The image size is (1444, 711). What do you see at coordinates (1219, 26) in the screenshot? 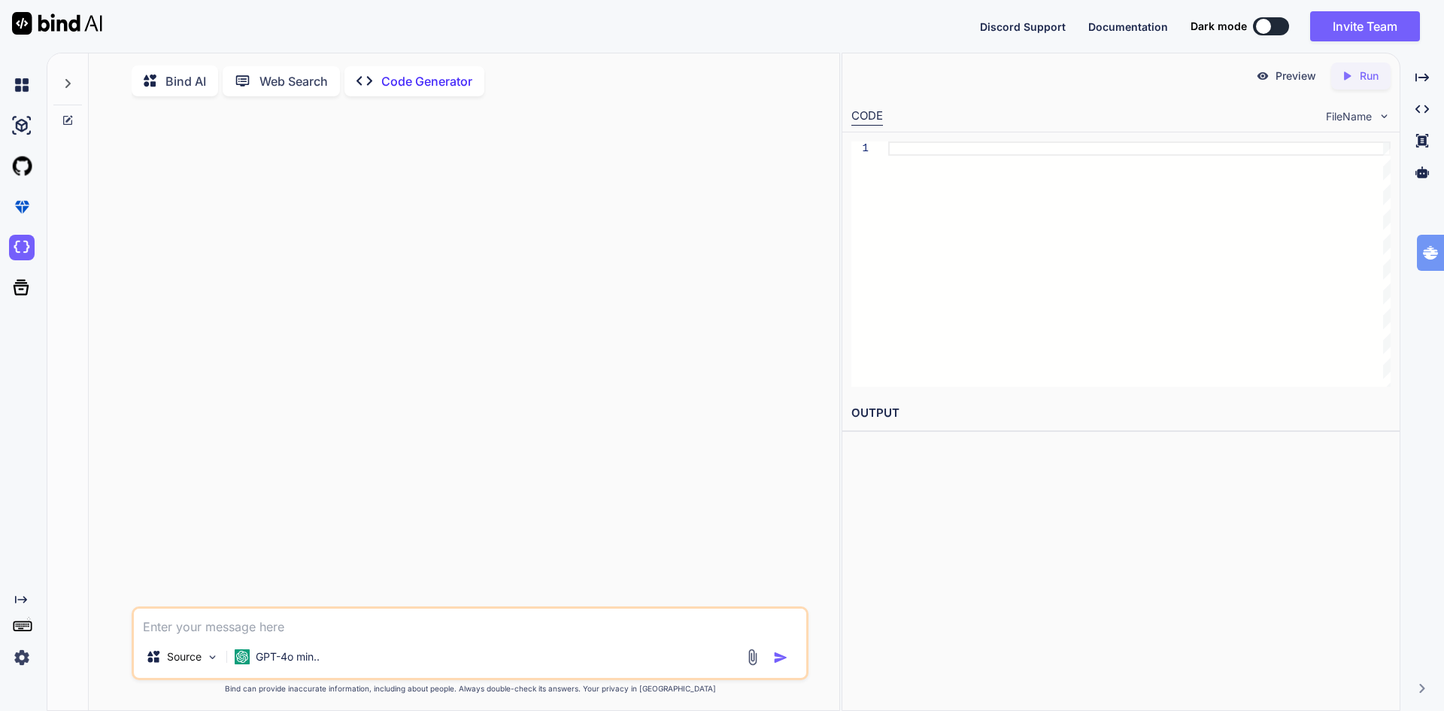
I see `span: Dark mode` at bounding box center [1219, 26].